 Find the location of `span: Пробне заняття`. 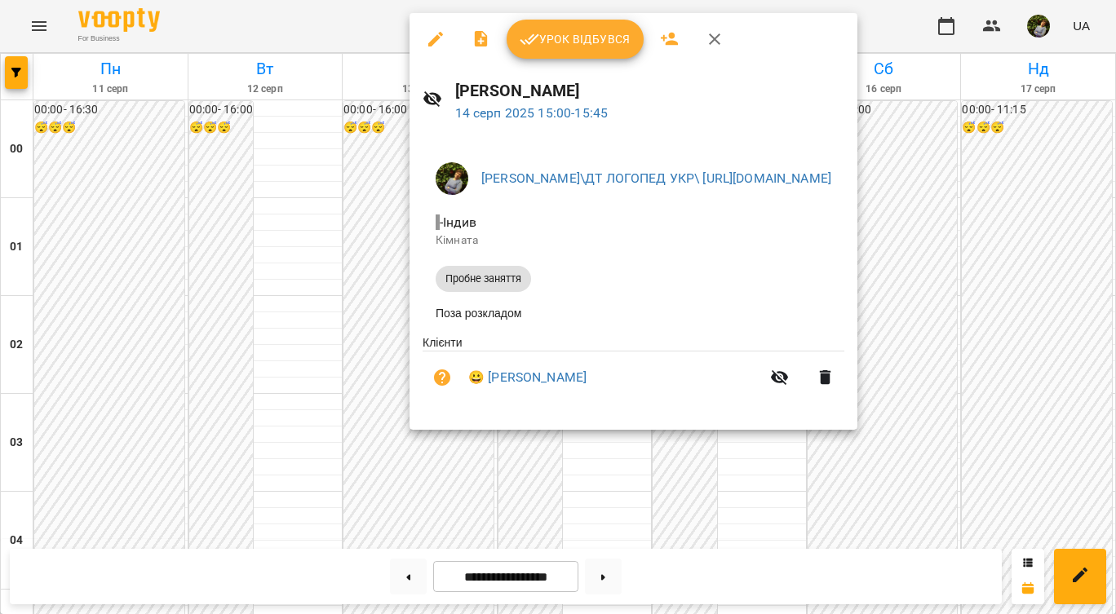

span: Пробне заняття is located at coordinates (483, 279).